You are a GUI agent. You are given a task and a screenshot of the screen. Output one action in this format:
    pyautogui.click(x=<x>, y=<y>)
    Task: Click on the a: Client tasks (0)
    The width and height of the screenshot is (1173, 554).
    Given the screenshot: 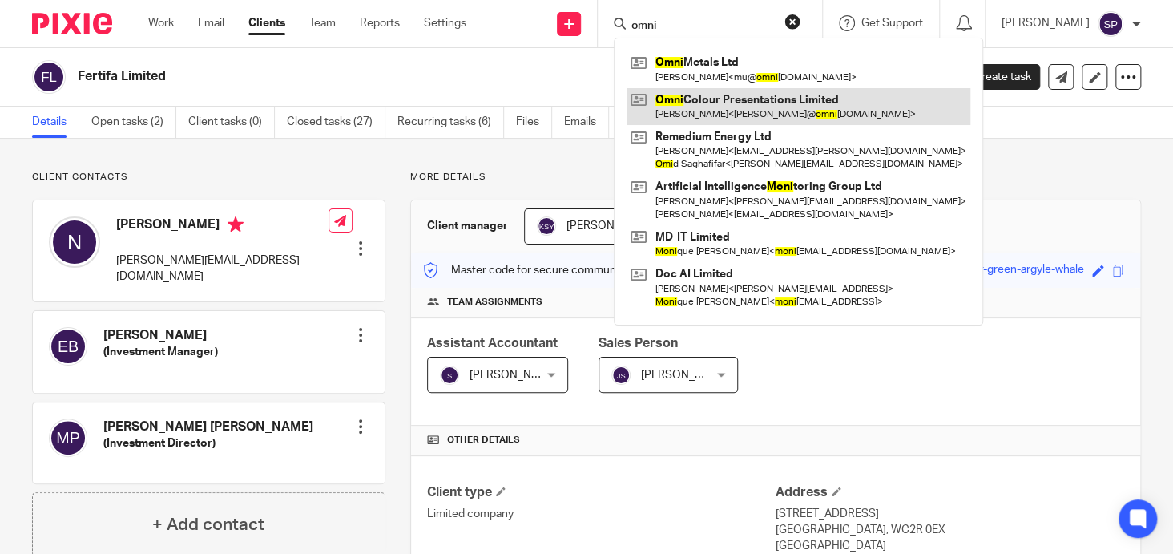 What is the action you would take?
    pyautogui.click(x=232, y=122)
    